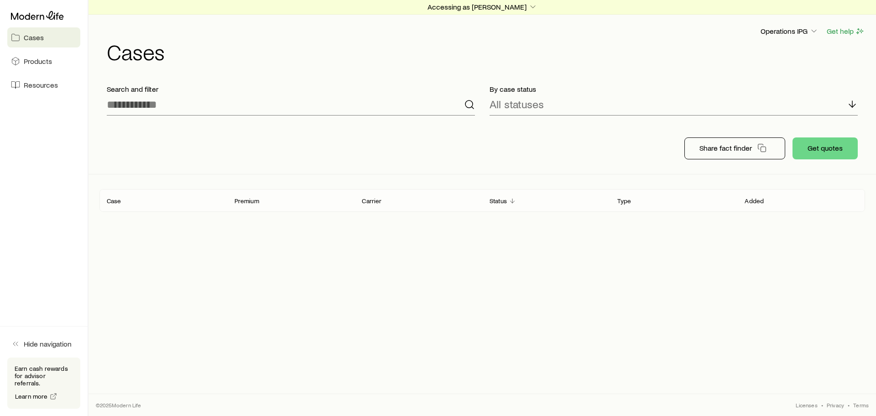 The image size is (876, 416). Describe the element at coordinates (371, 201) in the screenshot. I see `p: Carrier` at that location.